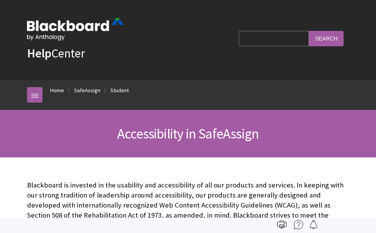 The height and width of the screenshot is (233, 376). What do you see at coordinates (314, 225) in the screenshot?
I see `img: Follow this page` at bounding box center [314, 225].